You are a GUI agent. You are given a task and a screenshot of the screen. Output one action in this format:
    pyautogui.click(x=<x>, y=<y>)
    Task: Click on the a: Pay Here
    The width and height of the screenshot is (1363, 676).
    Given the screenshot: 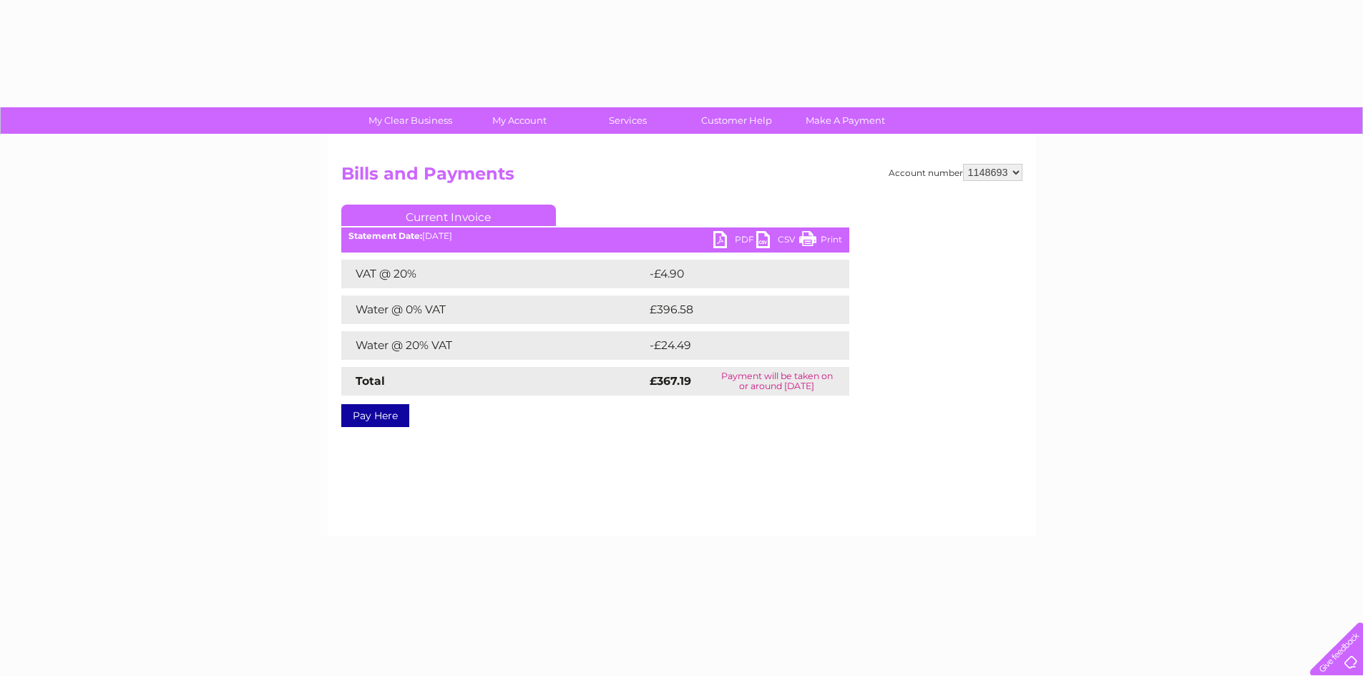 What is the action you would take?
    pyautogui.click(x=375, y=416)
    